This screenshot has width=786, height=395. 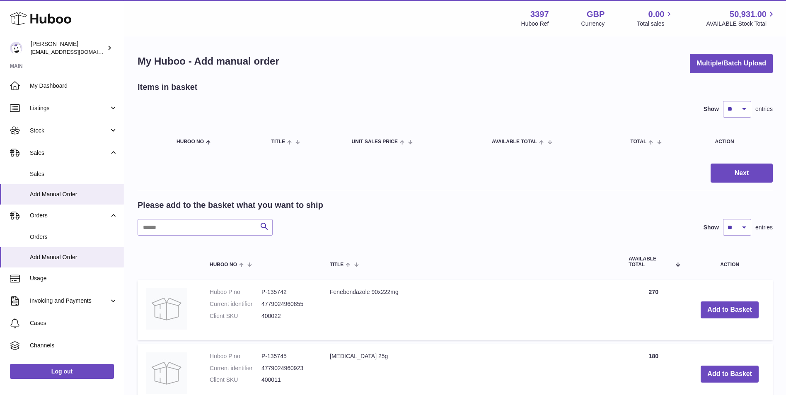 I want to click on div: Huboo Ref, so click(x=535, y=24).